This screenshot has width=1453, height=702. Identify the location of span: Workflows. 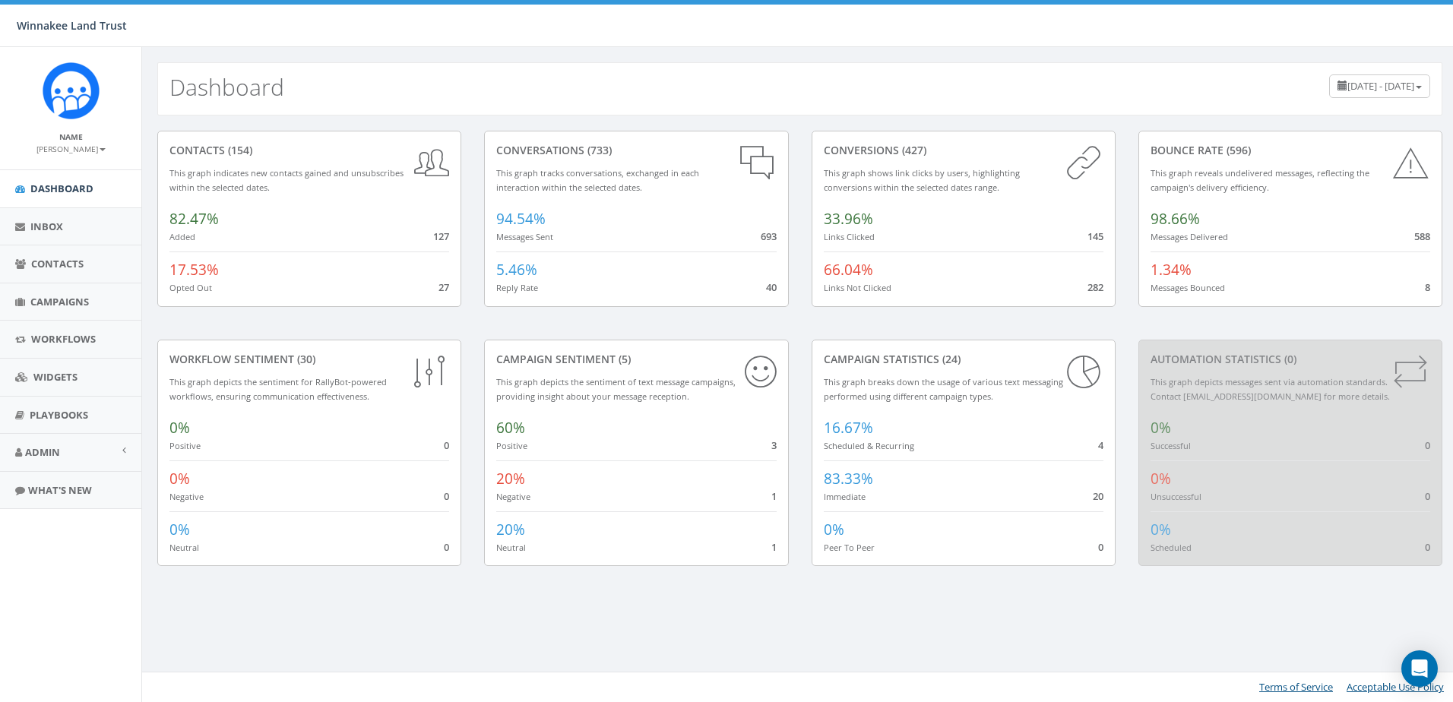
(63, 339).